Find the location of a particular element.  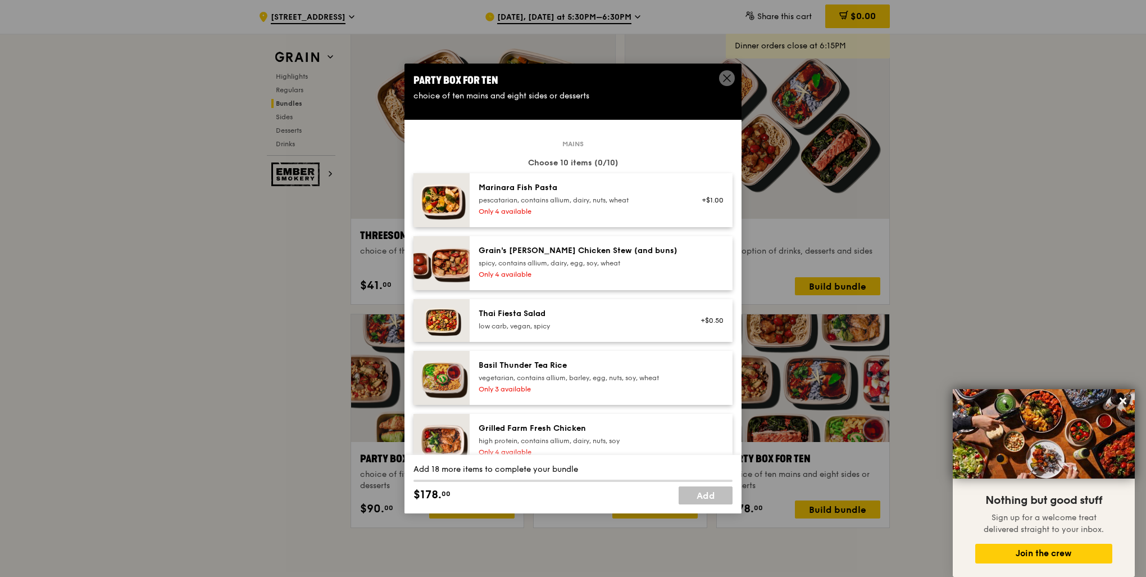

div: Marinara Fish Pasta is located at coordinates (579, 188).